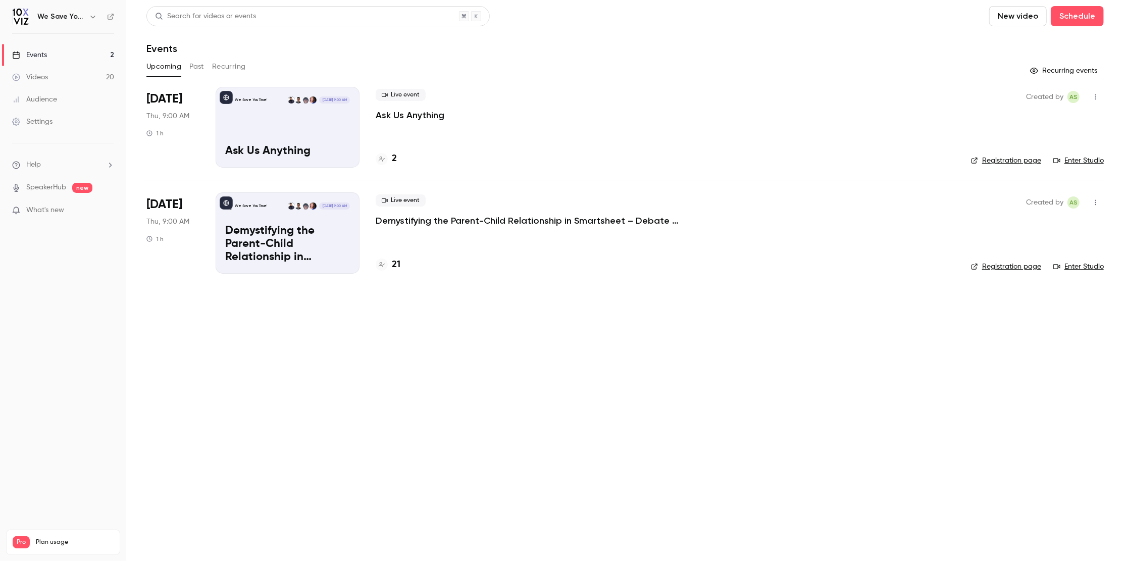 The width and height of the screenshot is (1124, 561). What do you see at coordinates (1018, 16) in the screenshot?
I see `button: New video` at bounding box center [1018, 16].